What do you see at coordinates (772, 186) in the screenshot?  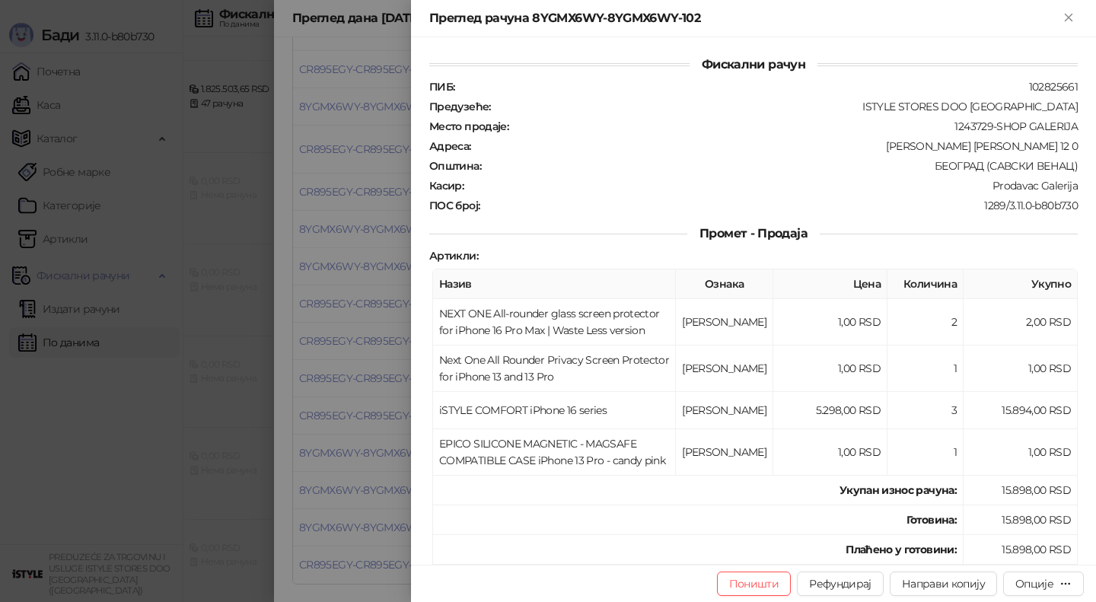 I see `div: Prodavac Galerija` at bounding box center [772, 186].